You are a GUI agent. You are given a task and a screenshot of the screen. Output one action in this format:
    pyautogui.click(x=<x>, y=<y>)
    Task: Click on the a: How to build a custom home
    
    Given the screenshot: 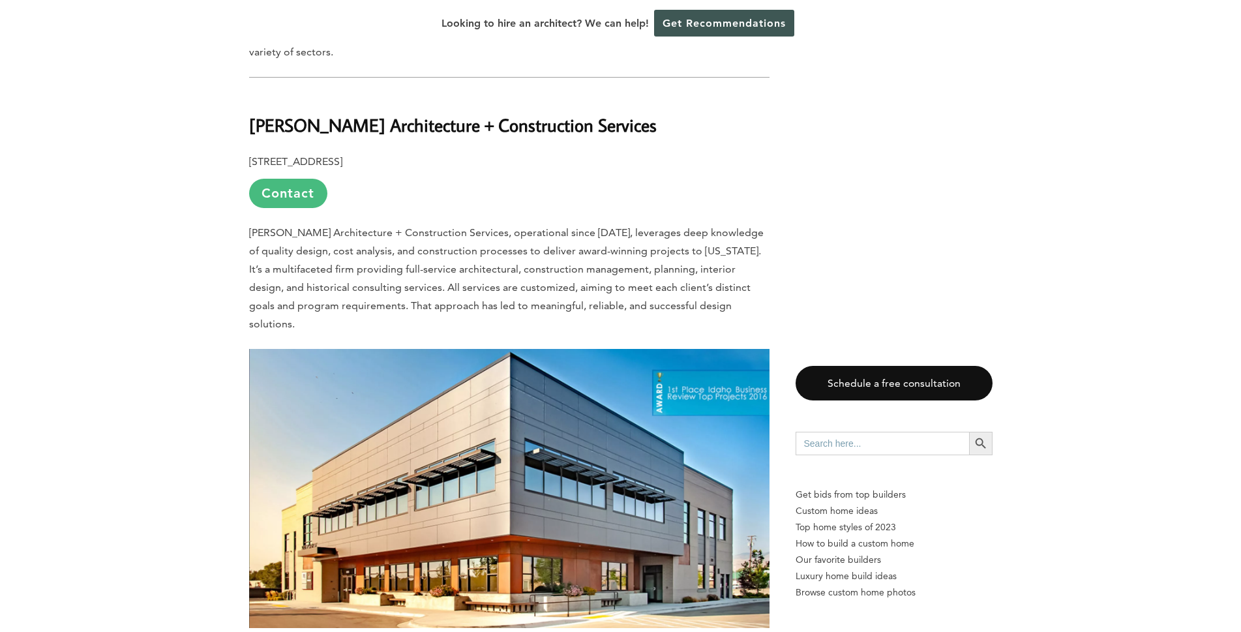 What is the action you would take?
    pyautogui.click(x=894, y=543)
    